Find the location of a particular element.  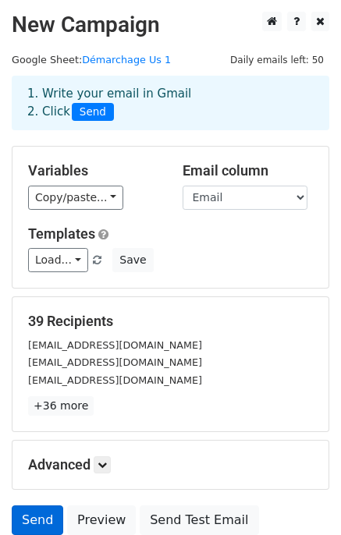

a: Send is located at coordinates (37, 520).